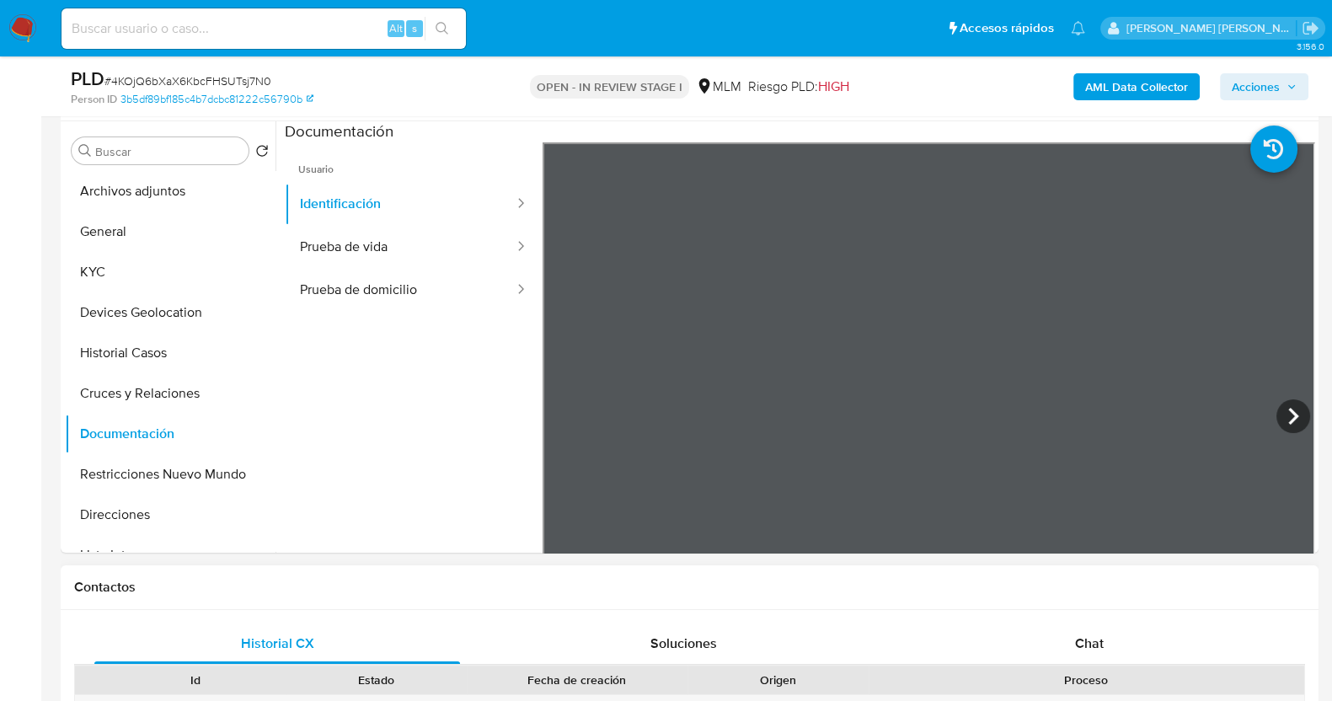 This screenshot has width=1332, height=701. I want to click on span: Acciones, so click(1256, 87).